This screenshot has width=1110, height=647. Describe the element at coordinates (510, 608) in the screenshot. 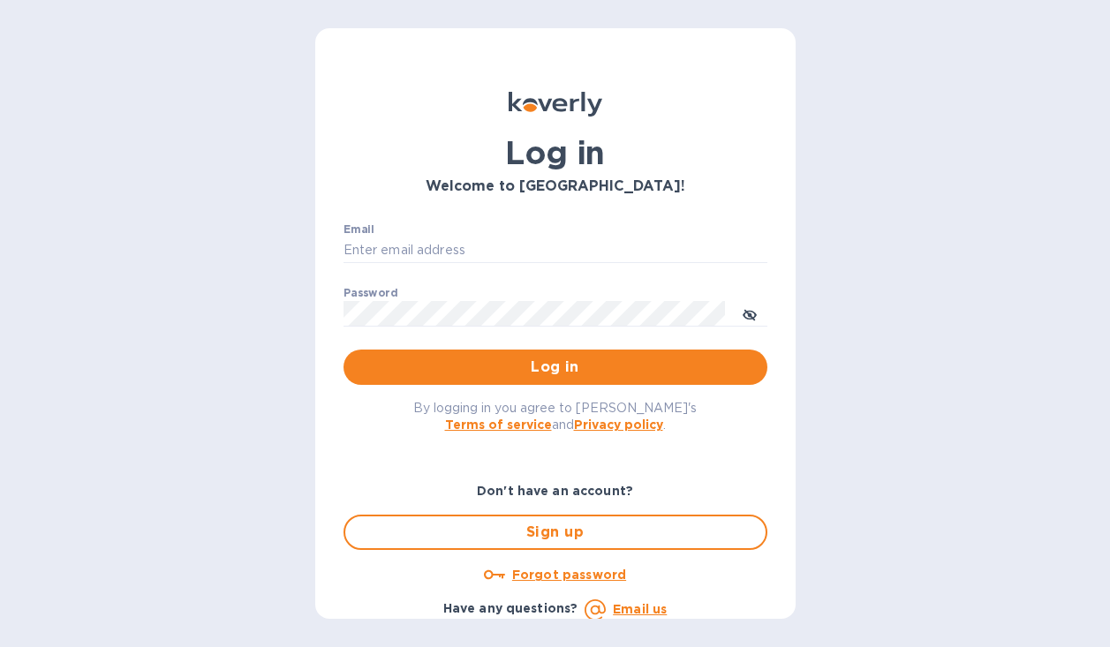

I see `b: Have any questions?` at that location.